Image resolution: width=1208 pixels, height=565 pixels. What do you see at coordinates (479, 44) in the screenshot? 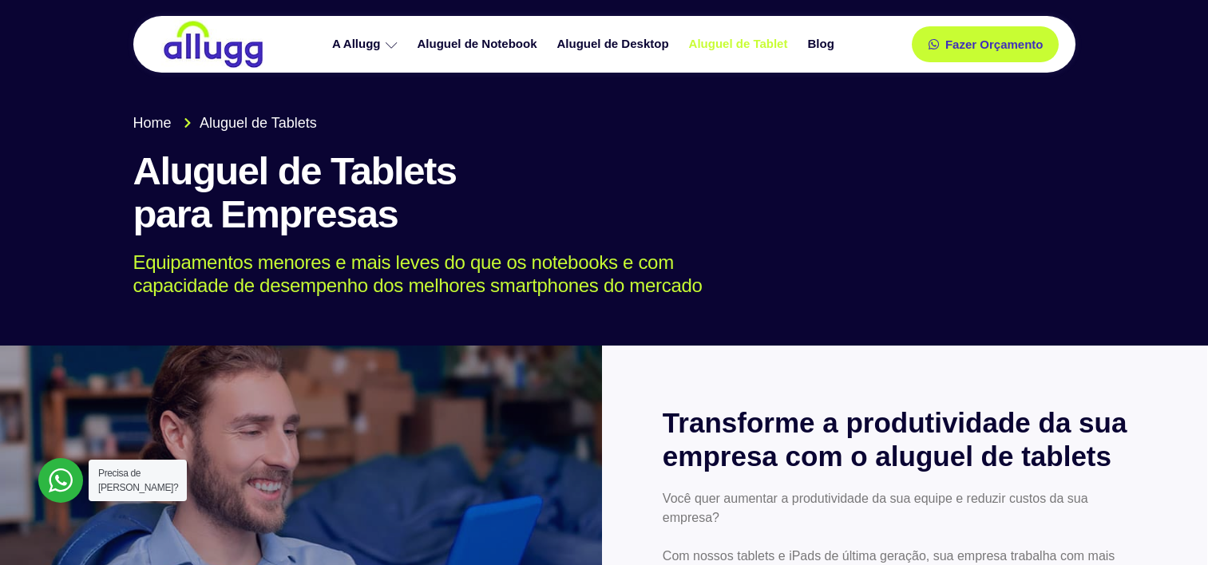
I see `a: Aluguel de Notebook` at bounding box center [479, 44].